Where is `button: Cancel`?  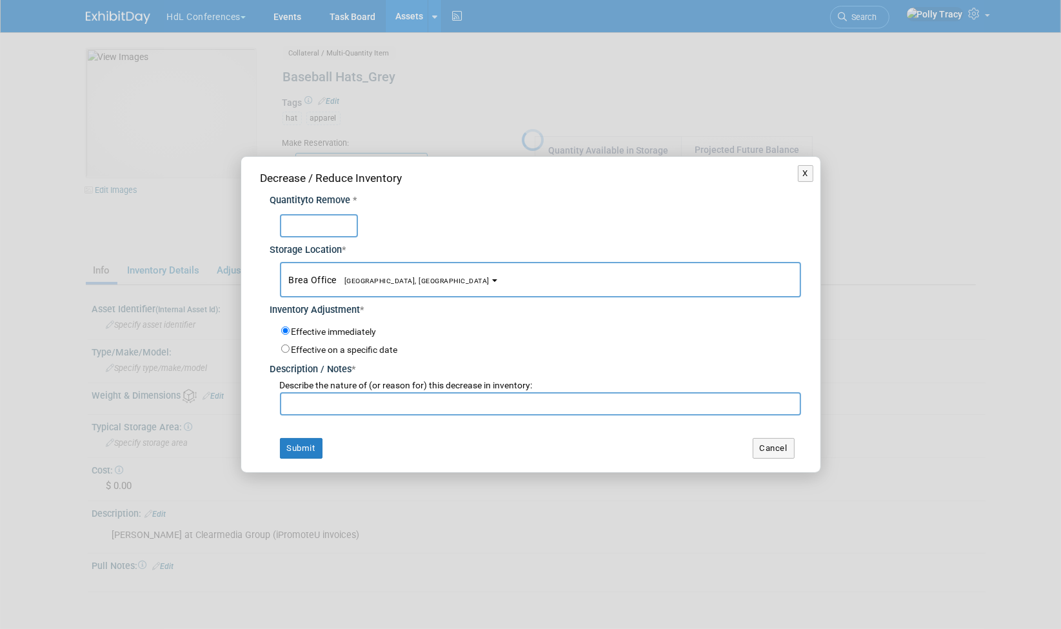
button: Cancel is located at coordinates (773, 448).